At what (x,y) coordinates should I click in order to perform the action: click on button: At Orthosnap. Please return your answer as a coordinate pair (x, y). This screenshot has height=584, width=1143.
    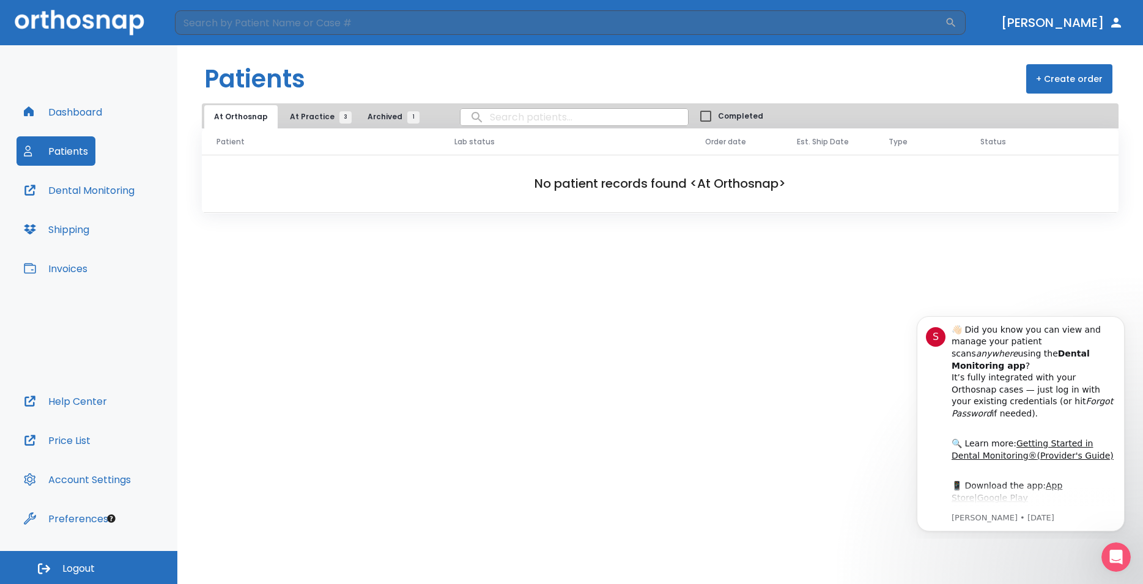
    Looking at the image, I should click on (241, 117).